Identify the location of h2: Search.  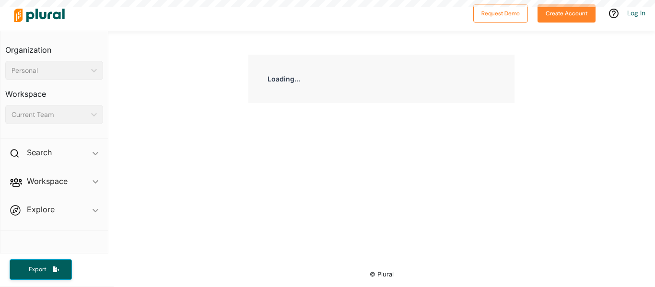
(39, 152).